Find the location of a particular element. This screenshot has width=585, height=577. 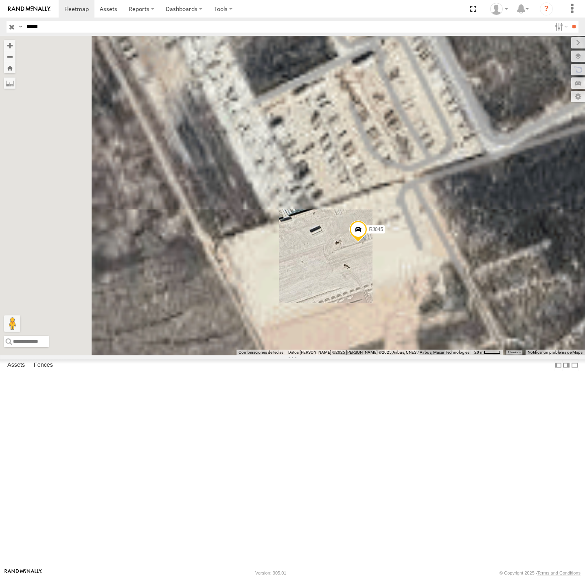

button: Combinaciones de teclas is located at coordinates (261, 352).